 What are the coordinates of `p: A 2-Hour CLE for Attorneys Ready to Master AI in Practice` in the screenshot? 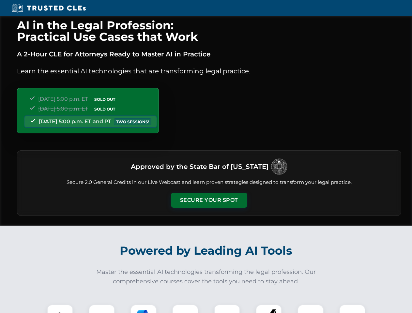 It's located at (209, 54).